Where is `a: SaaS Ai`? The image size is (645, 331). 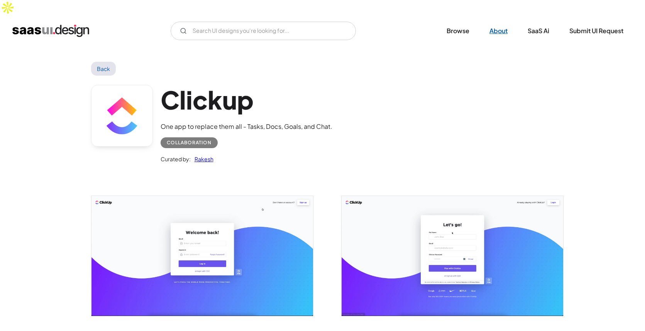
a: SaaS Ai is located at coordinates (538, 31).